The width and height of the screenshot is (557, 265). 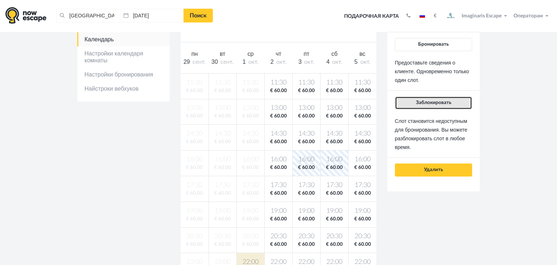 What do you see at coordinates (123, 88) in the screenshot?
I see `a: Найстроки вебхуков` at bounding box center [123, 88].